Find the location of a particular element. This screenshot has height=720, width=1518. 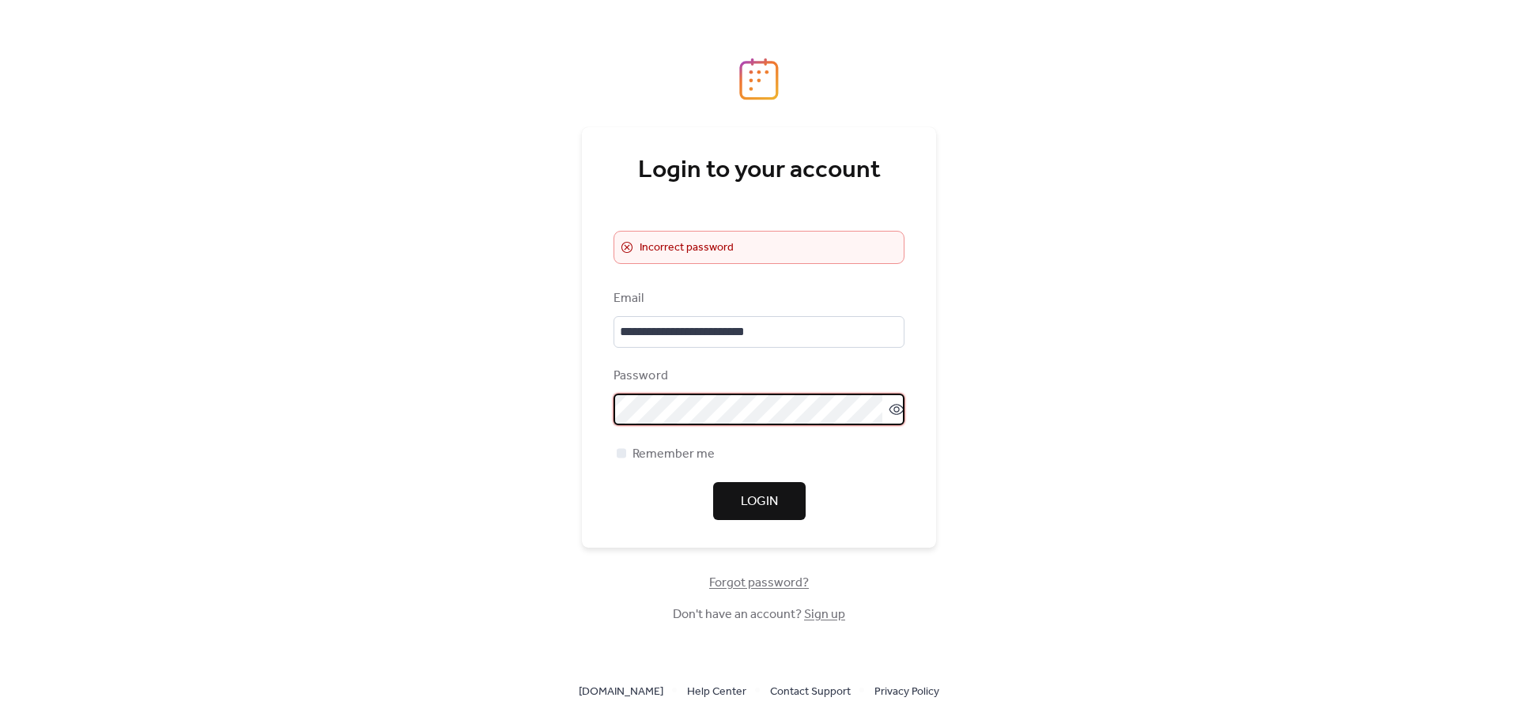

a: Help Center is located at coordinates (716, 691).